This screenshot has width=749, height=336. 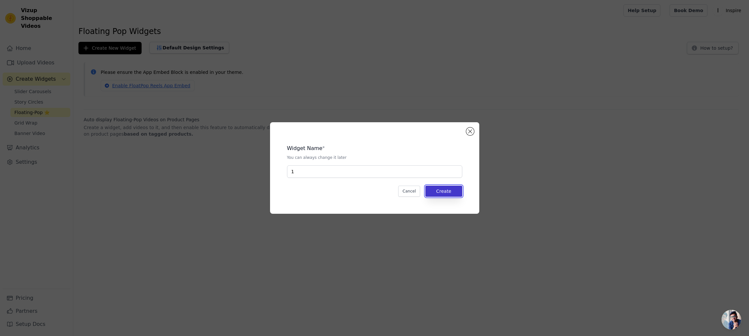 What do you see at coordinates (409, 191) in the screenshot?
I see `button: Cancel` at bounding box center [409, 191].